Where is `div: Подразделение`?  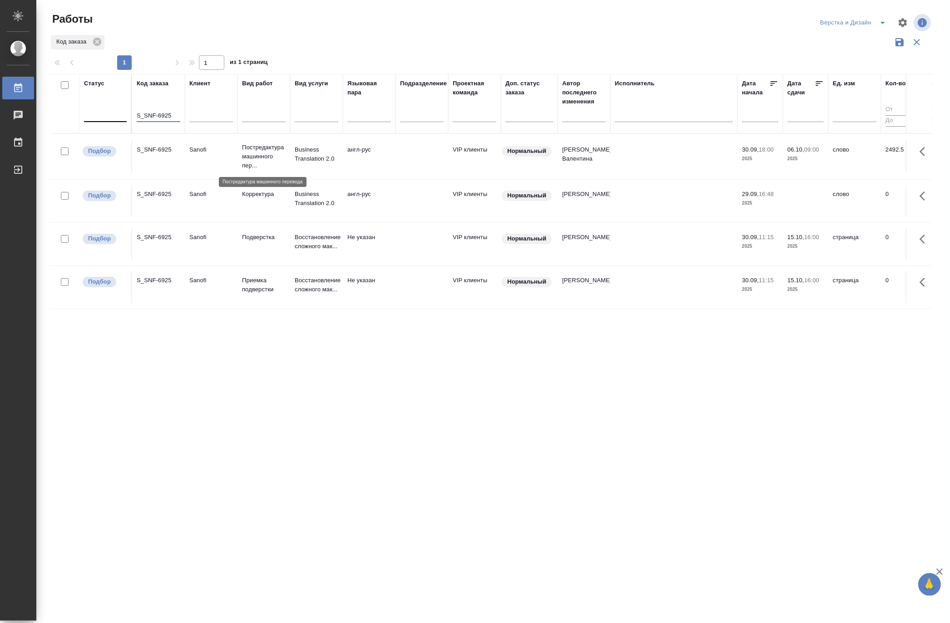
div: Подразделение is located at coordinates (423, 84).